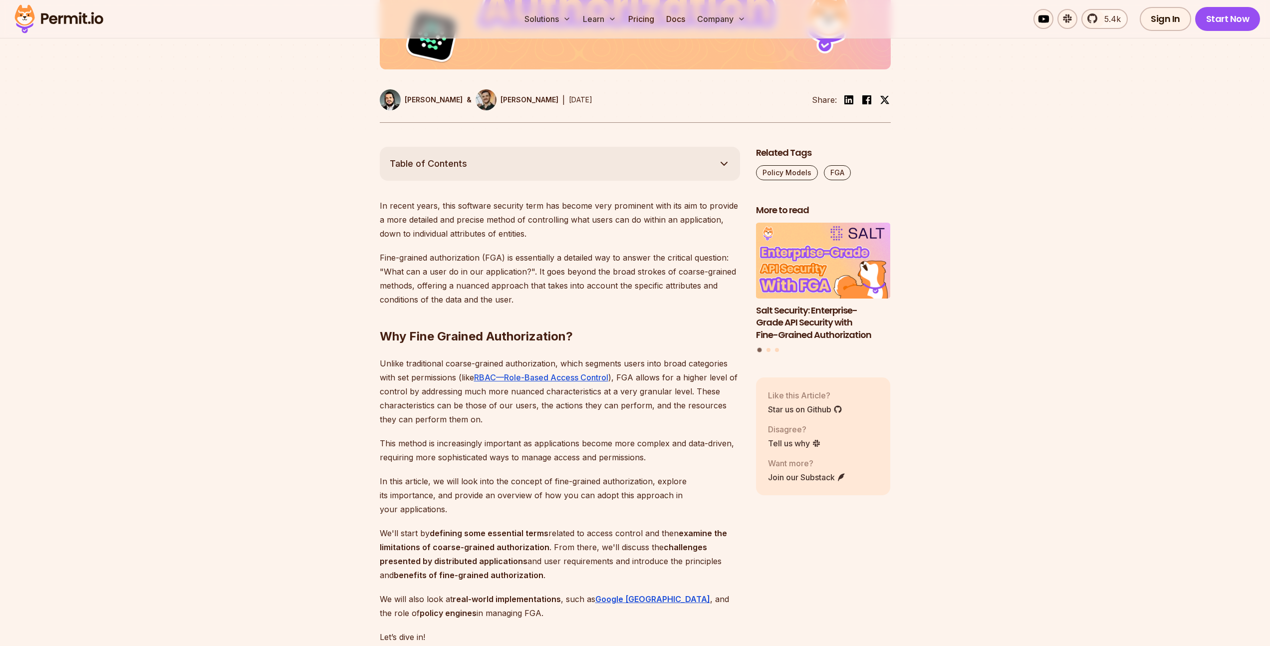  What do you see at coordinates (823, 282) in the screenshot?
I see `li: 1 of 3` at bounding box center [823, 282].